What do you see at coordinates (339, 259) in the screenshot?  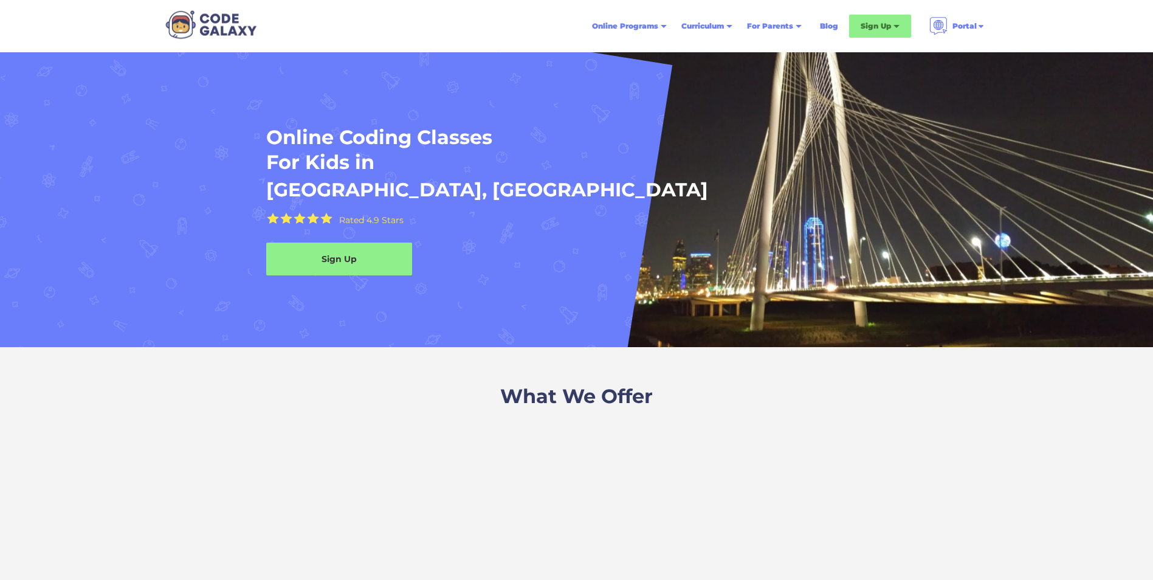 I see `a: Sign Up` at bounding box center [339, 259].